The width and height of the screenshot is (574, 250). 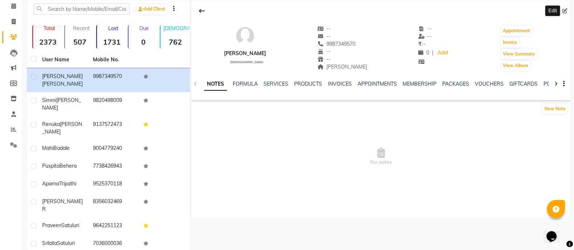 I want to click on strong: 507, so click(x=80, y=42).